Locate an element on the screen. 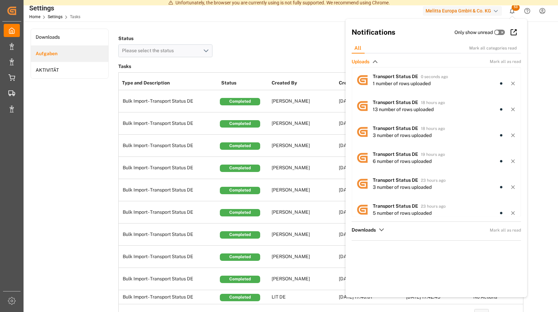 The width and height of the screenshot is (558, 312). button: show 53 new notifications is located at coordinates (512, 11).